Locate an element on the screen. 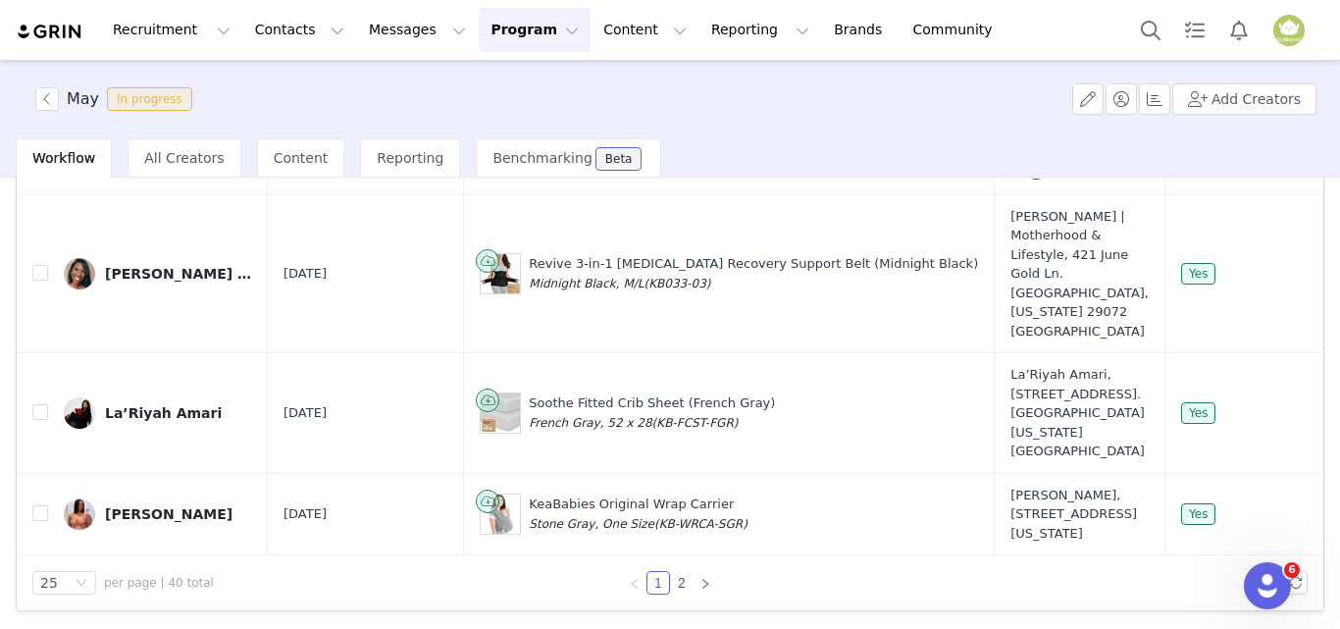 The image size is (1340, 629). a: 1 is located at coordinates (658, 583).